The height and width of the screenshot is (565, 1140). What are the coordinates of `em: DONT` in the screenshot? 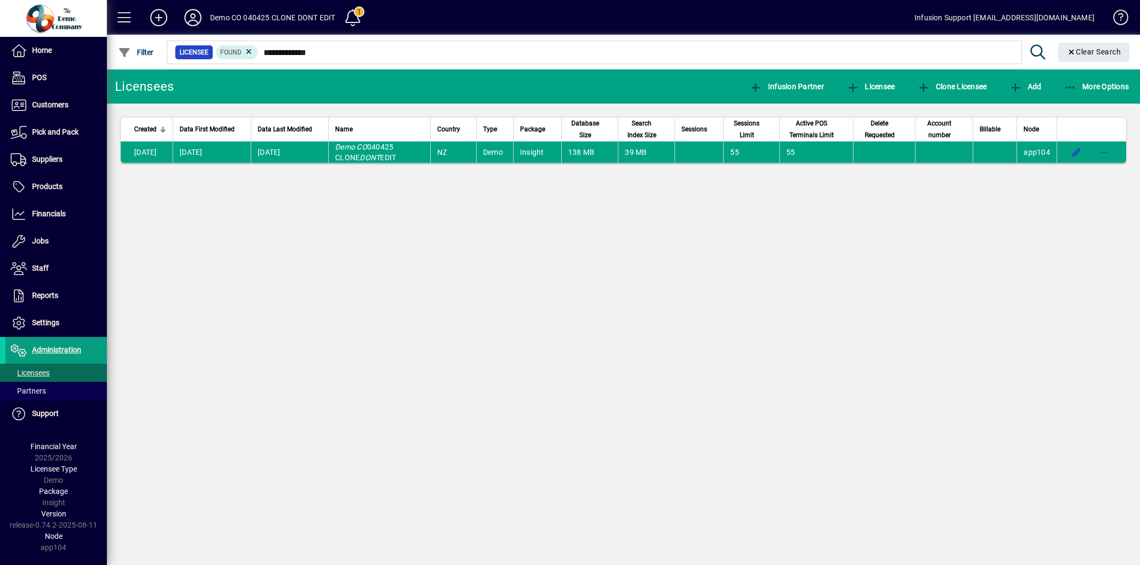 It's located at (370, 158).